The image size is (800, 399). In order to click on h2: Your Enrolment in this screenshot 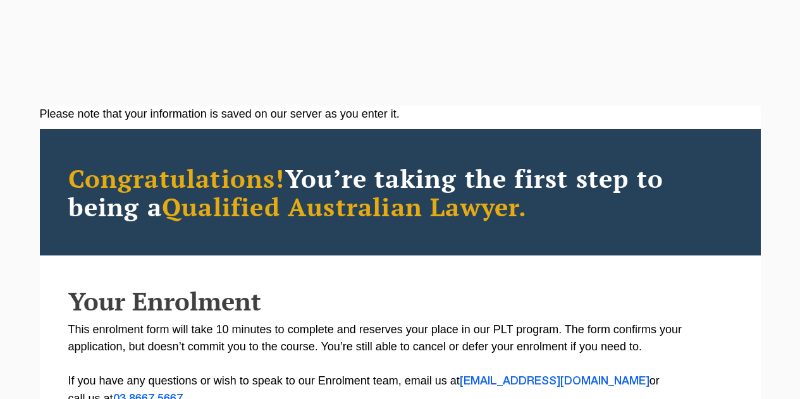, I will do `click(401, 301)`.